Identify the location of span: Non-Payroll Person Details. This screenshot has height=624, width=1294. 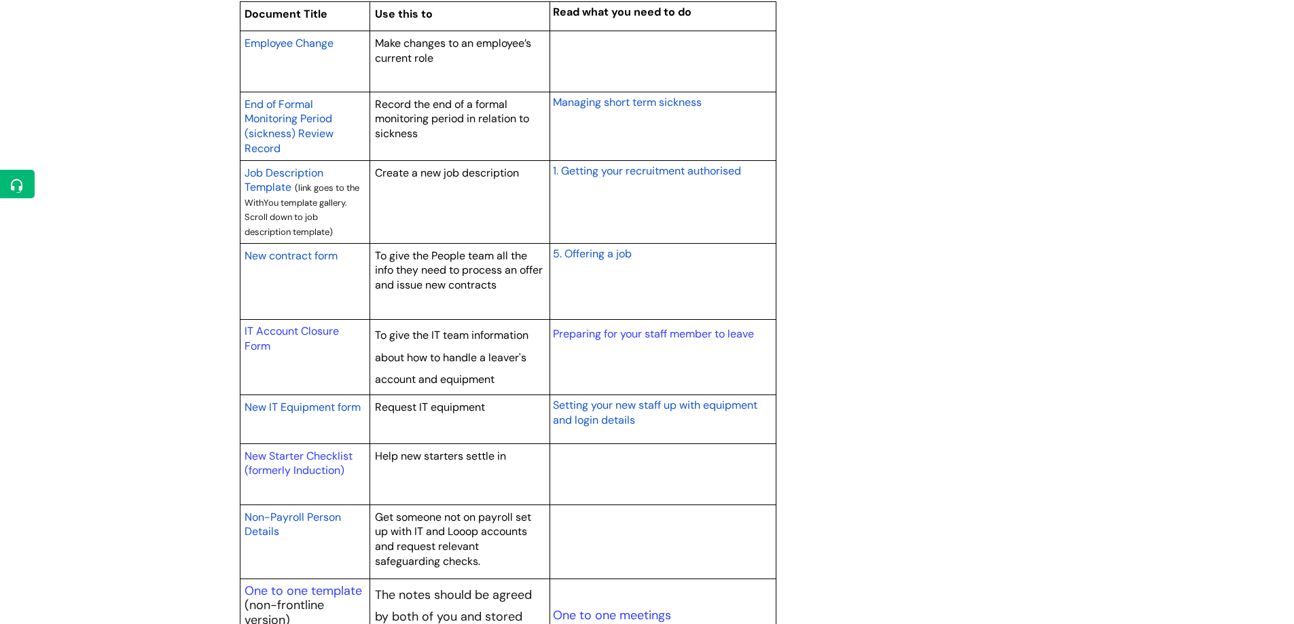
(293, 524).